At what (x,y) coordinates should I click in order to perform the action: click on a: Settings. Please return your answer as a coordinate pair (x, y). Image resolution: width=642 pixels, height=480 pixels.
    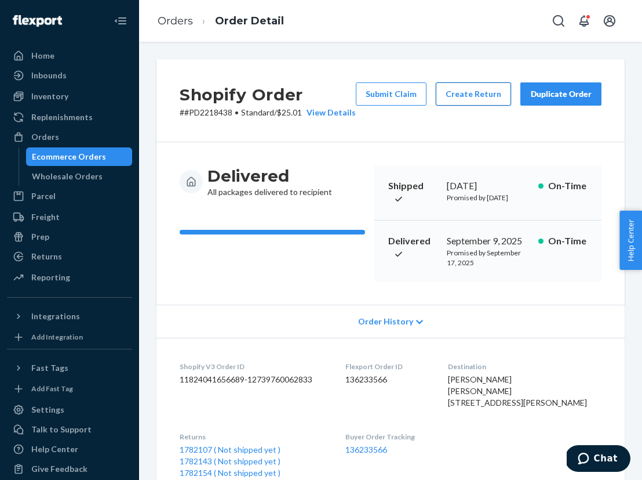
    Looking at the image, I should click on (70, 409).